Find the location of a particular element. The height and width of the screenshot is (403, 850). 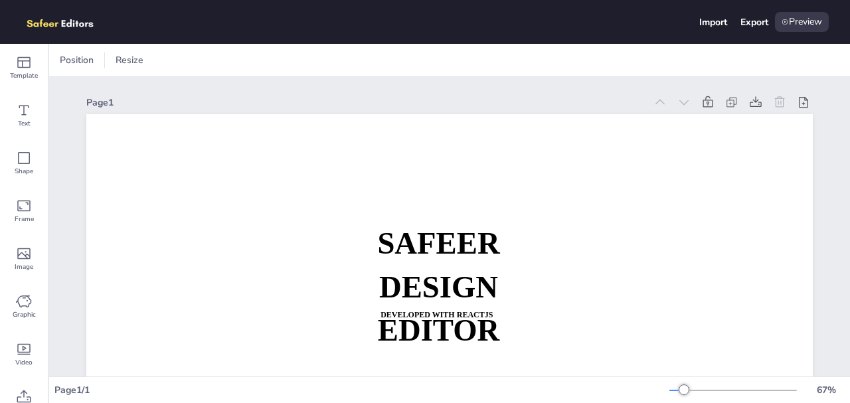

div: Export is located at coordinates (755, 22).